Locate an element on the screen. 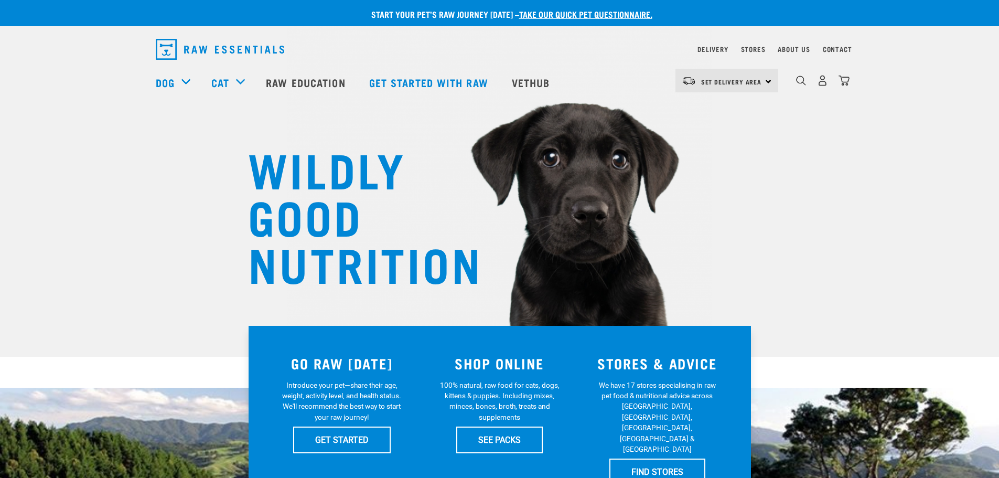 The width and height of the screenshot is (999, 478). a: Contact is located at coordinates (837, 49).